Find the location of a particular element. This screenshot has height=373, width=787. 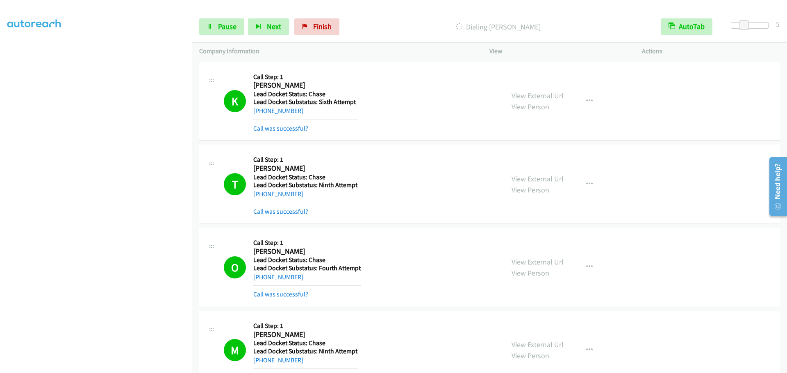

div: Need help? is located at coordinates (14, 27).